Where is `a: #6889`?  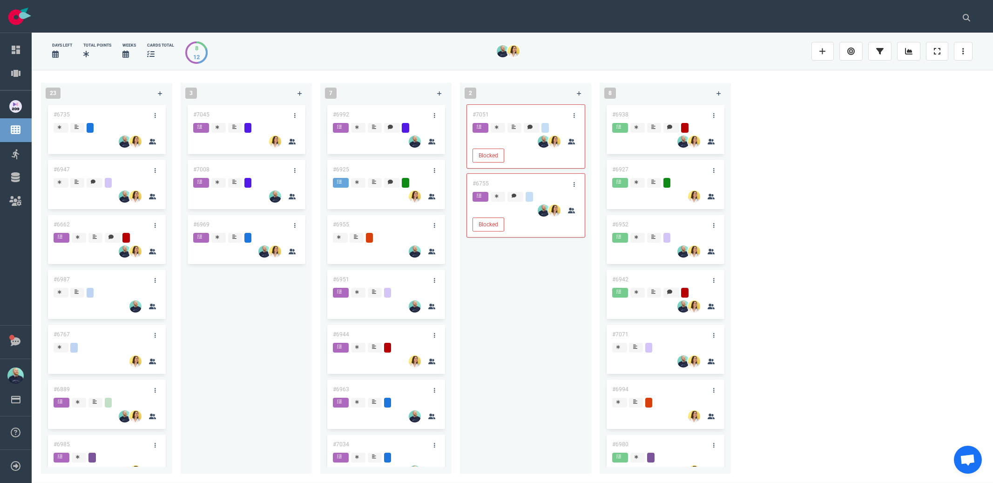
a: #6889 is located at coordinates (61, 389).